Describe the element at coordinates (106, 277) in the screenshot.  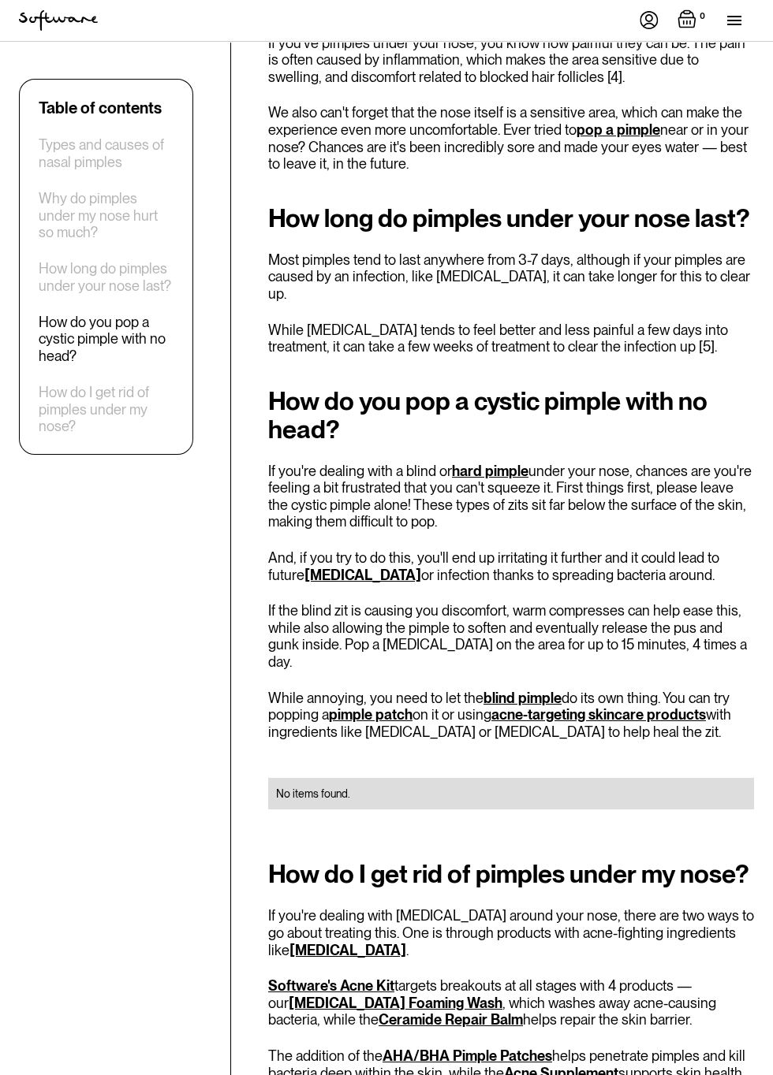
I see `div: How long do pimples under your nose last?` at that location.